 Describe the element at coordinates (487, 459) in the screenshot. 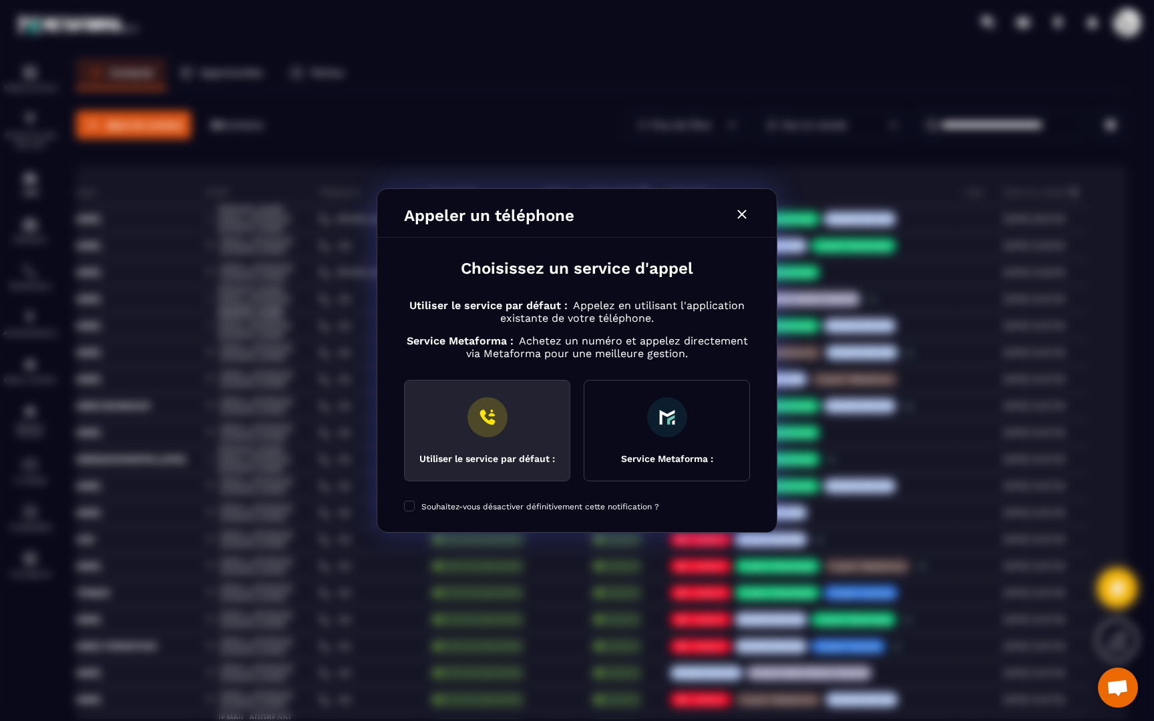

I see `div: Utiliser le service par défaut :` at that location.